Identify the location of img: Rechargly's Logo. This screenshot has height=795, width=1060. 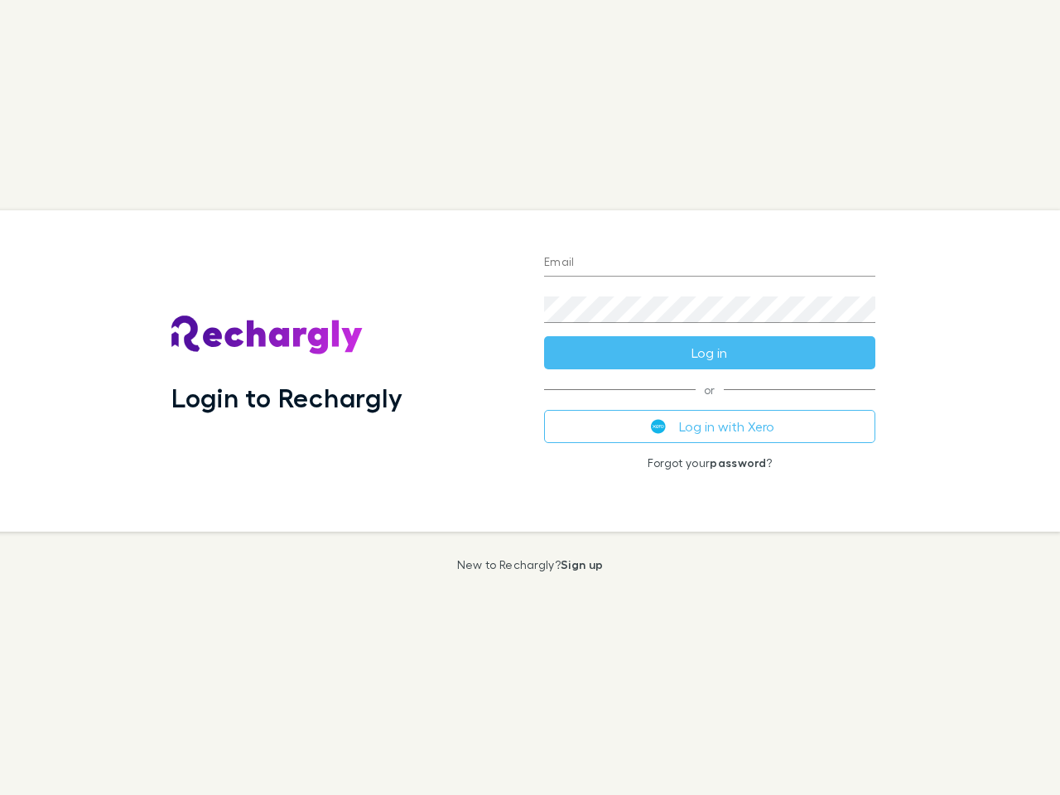
(267, 335).